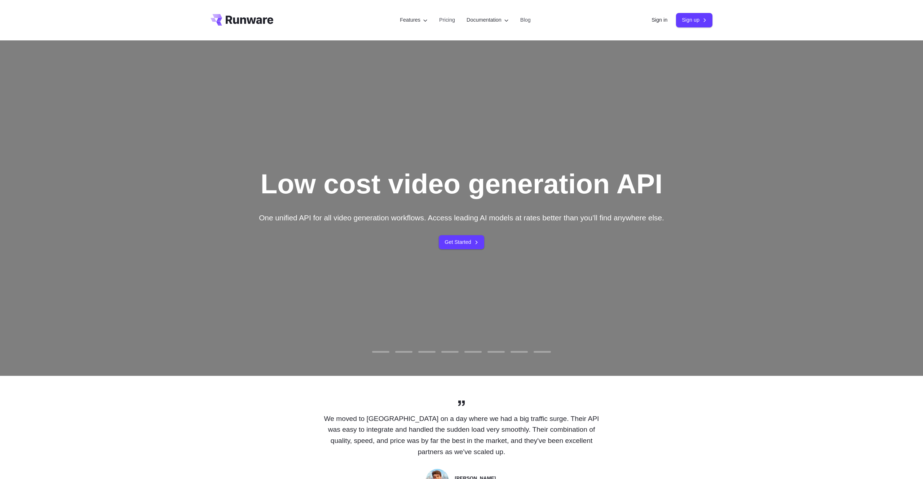 The height and width of the screenshot is (479, 923). What do you see at coordinates (694, 20) in the screenshot?
I see `a: Sign up` at bounding box center [694, 20].